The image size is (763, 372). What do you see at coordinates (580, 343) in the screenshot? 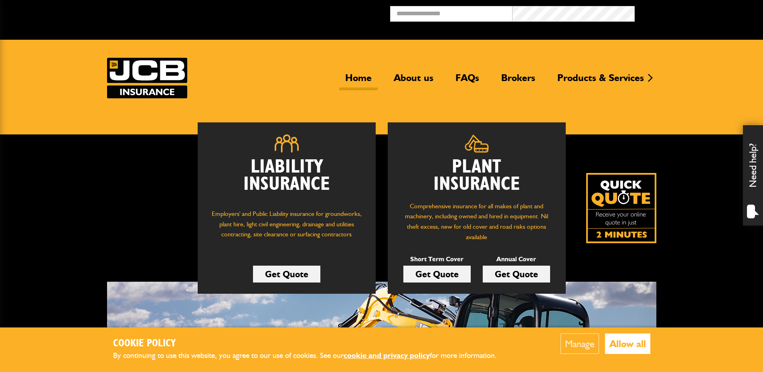
I see `button: Manage` at bounding box center [580, 343].